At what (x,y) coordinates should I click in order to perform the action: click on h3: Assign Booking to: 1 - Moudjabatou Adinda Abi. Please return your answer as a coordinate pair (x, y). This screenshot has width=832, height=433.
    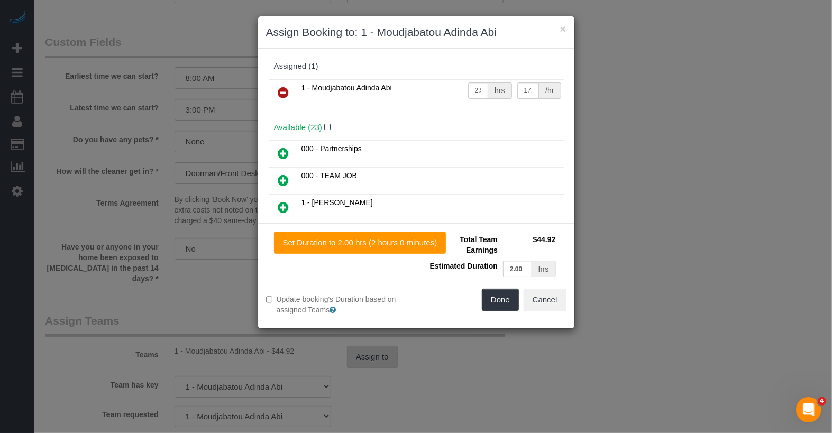
    Looking at the image, I should click on (416, 32).